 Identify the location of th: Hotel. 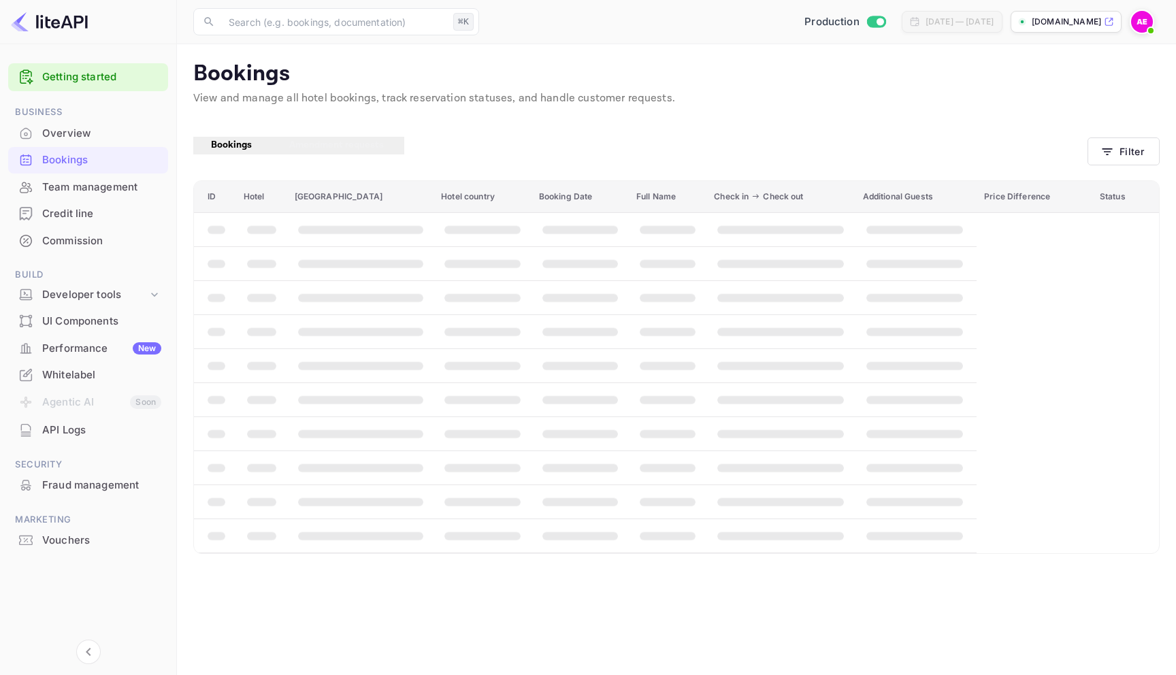
(261, 197).